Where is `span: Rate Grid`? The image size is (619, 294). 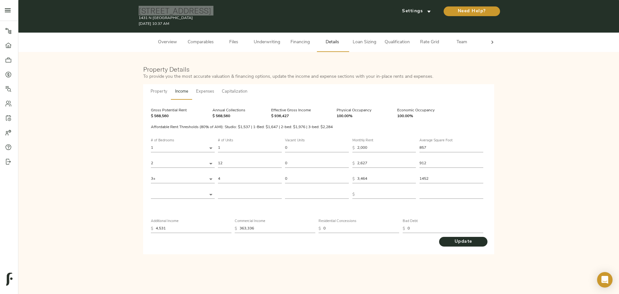 span: Rate Grid is located at coordinates (430, 42).